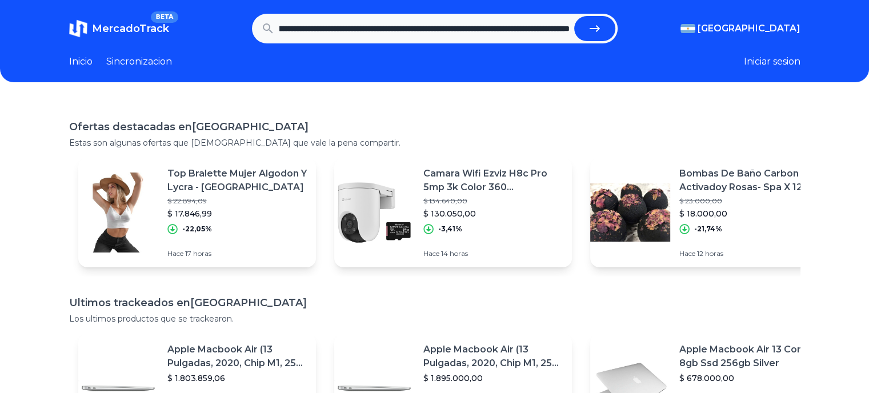  I want to click on p: Apple Macbook Air 13 Core I5 8gb Ssd 256gb Silver, so click(749, 356).